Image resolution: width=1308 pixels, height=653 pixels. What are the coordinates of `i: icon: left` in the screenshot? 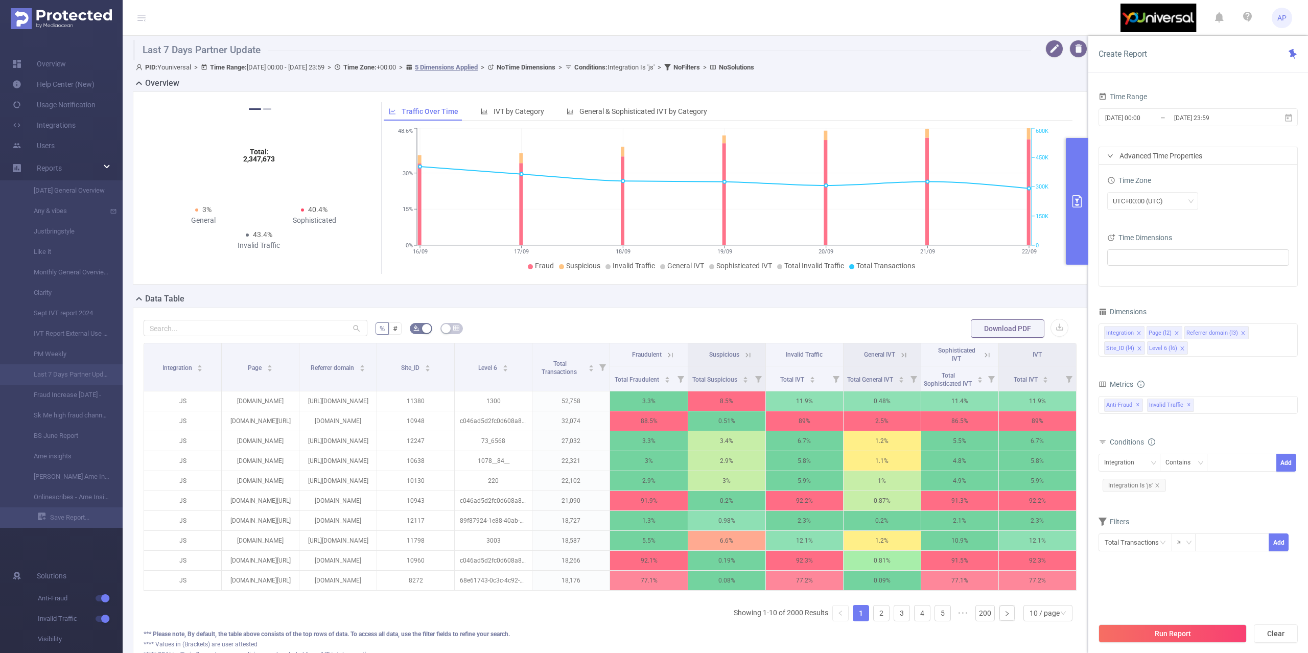 It's located at (841, 613).